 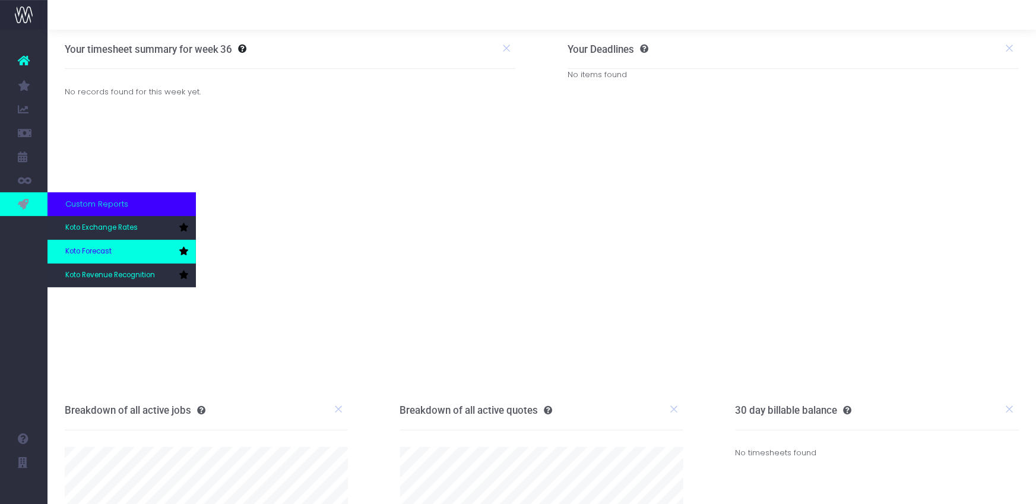 I want to click on h3: Your timesheet summary for week 36, so click(x=148, y=49).